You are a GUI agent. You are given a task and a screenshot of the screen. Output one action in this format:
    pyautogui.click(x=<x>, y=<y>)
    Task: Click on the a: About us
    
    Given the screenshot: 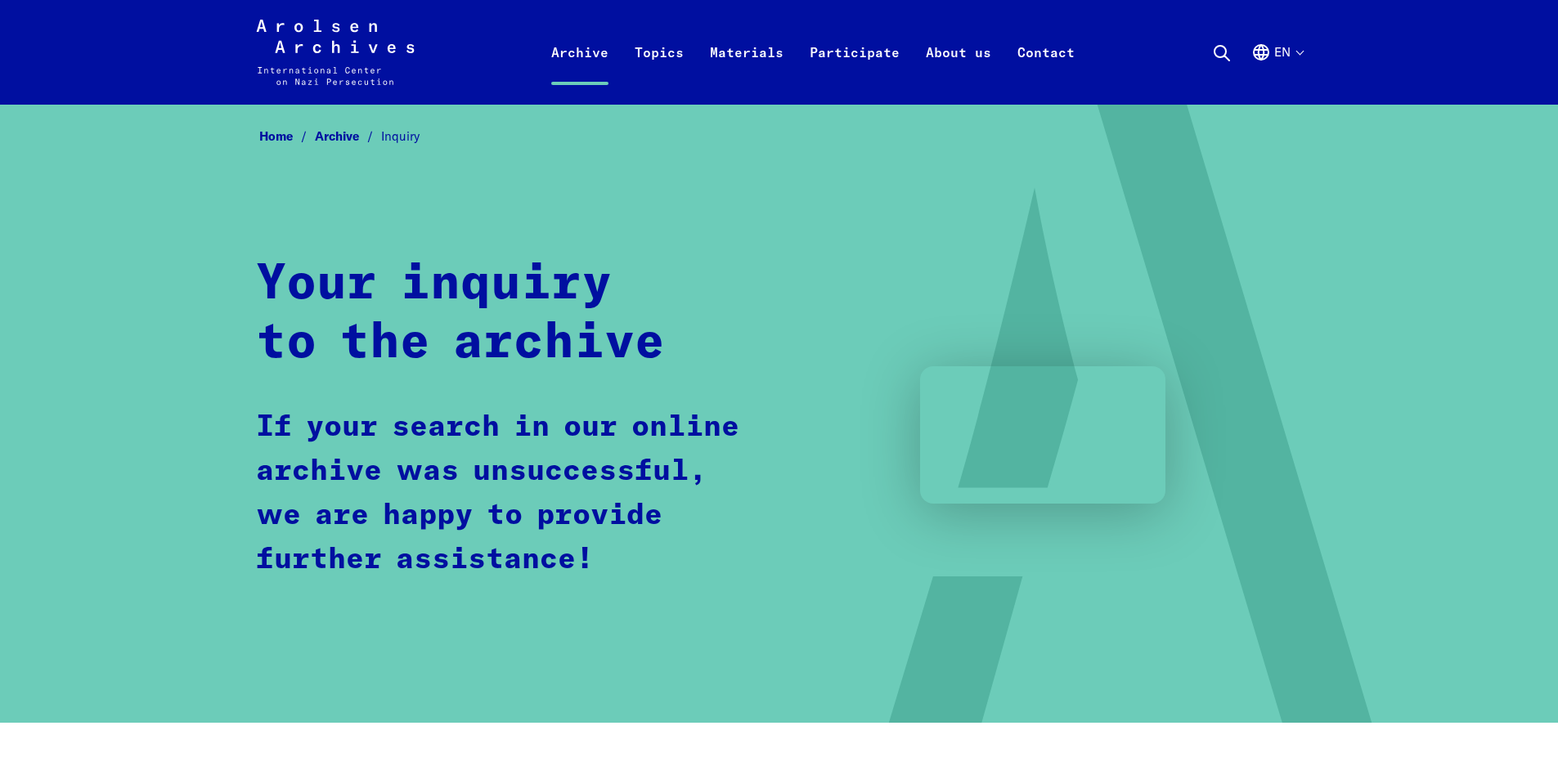 What is the action you would take?
    pyautogui.click(x=958, y=72)
    